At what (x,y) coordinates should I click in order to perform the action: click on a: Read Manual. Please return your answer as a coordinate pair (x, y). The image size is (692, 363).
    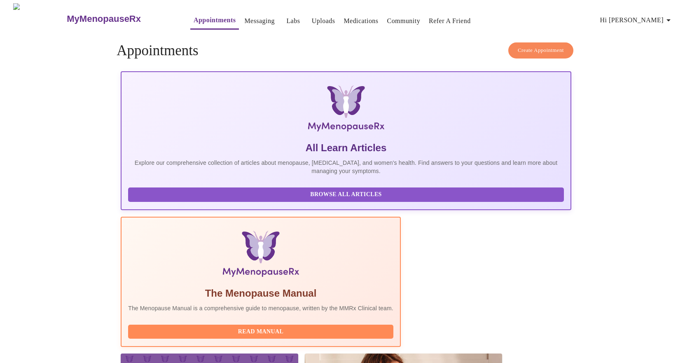
    Looking at the image, I should click on (262, 331).